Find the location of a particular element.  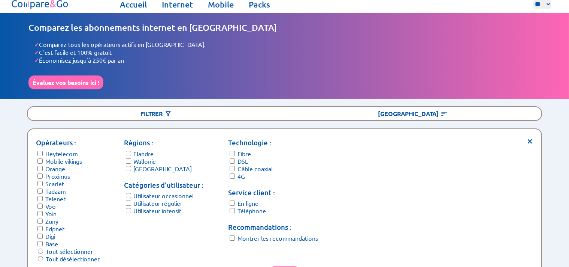

label: DSL is located at coordinates (243, 161).